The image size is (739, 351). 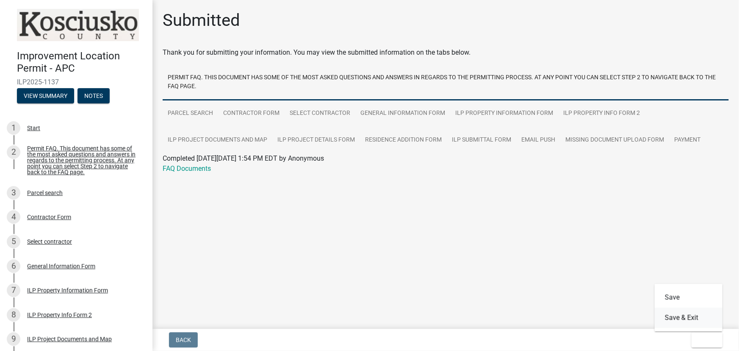 What do you see at coordinates (14, 339) in the screenshot?
I see `div: 9` at bounding box center [14, 339].